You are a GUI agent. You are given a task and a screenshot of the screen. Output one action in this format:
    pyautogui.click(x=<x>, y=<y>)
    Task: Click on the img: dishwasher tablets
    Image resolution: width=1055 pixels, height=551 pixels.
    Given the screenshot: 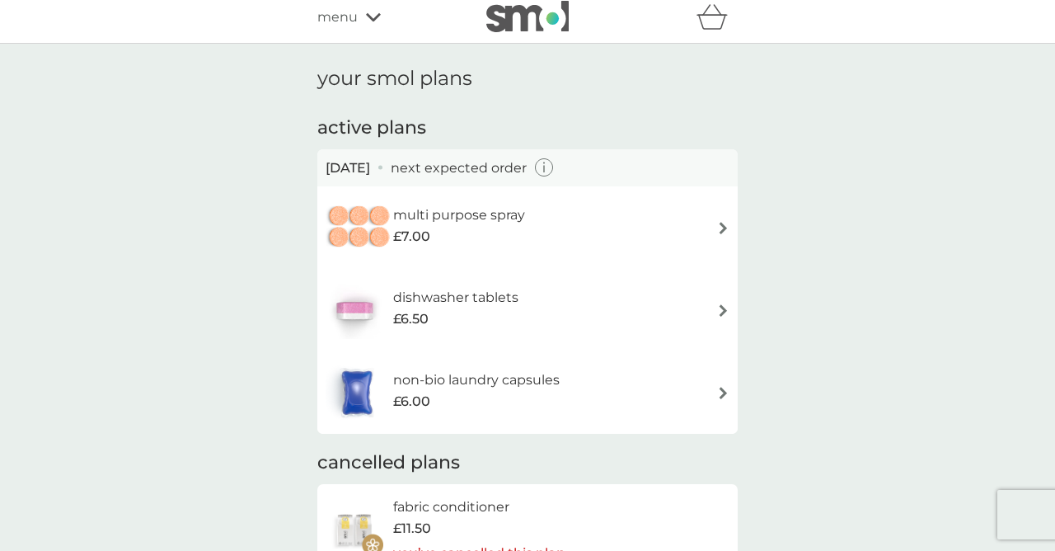 What is the action you would take?
    pyautogui.click(x=355, y=310)
    